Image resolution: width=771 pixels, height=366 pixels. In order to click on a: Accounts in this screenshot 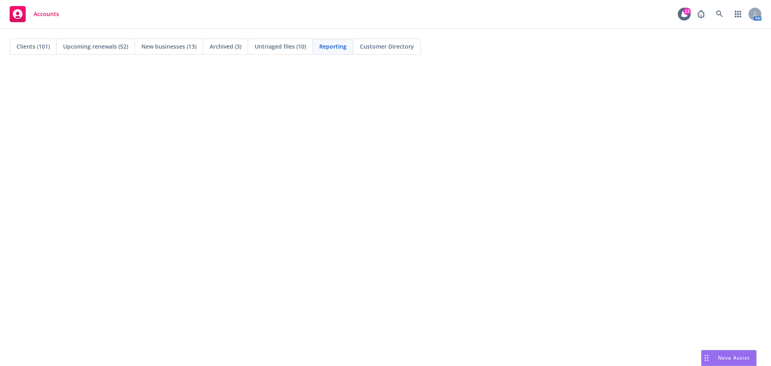, I will do `click(34, 14)`.